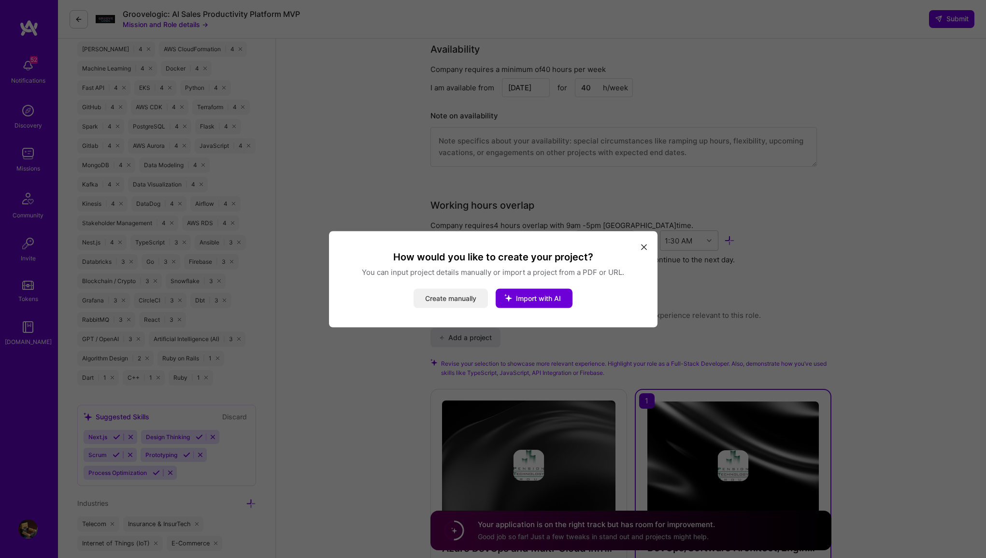  Describe the element at coordinates (493, 272) in the screenshot. I see `p: You can input project details manually or import a project from a PDF or URL.` at that location.